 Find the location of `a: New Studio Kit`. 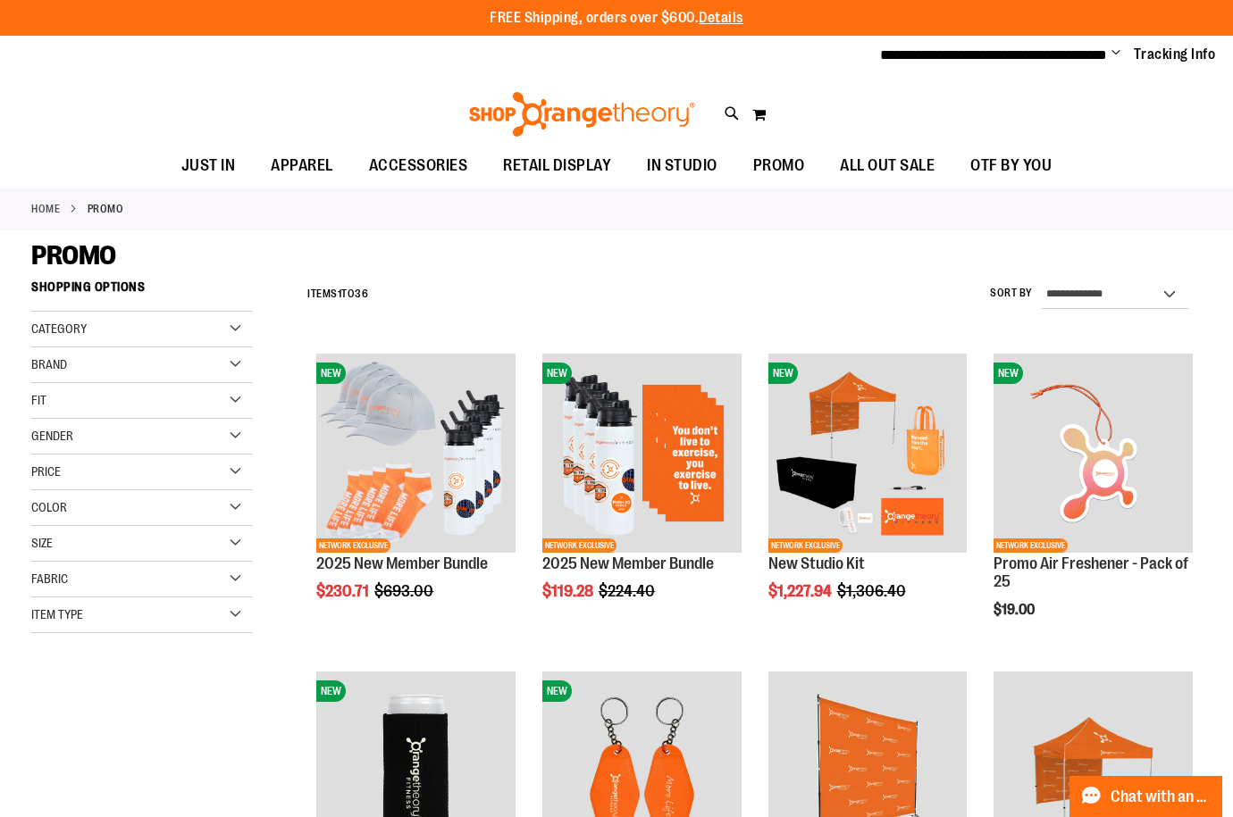

a: New Studio Kit is located at coordinates (816, 564).